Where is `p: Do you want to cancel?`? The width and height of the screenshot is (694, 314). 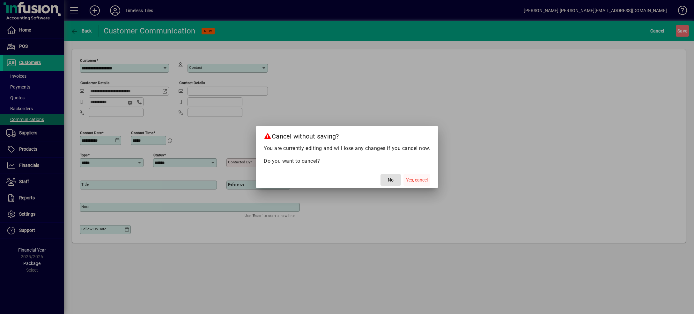 p: Do you want to cancel? is located at coordinates (347, 161).